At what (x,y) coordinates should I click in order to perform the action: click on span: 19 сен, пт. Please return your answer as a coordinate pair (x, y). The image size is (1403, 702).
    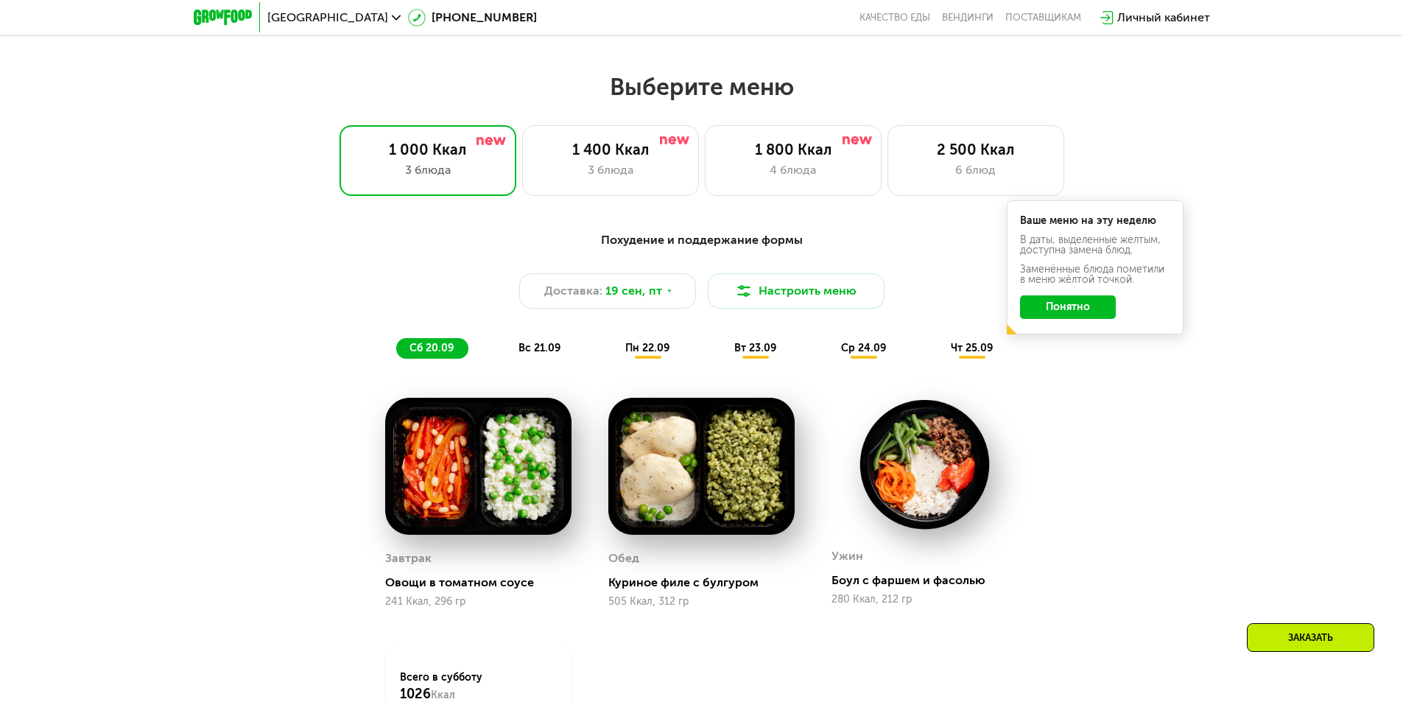
    Looking at the image, I should click on (634, 291).